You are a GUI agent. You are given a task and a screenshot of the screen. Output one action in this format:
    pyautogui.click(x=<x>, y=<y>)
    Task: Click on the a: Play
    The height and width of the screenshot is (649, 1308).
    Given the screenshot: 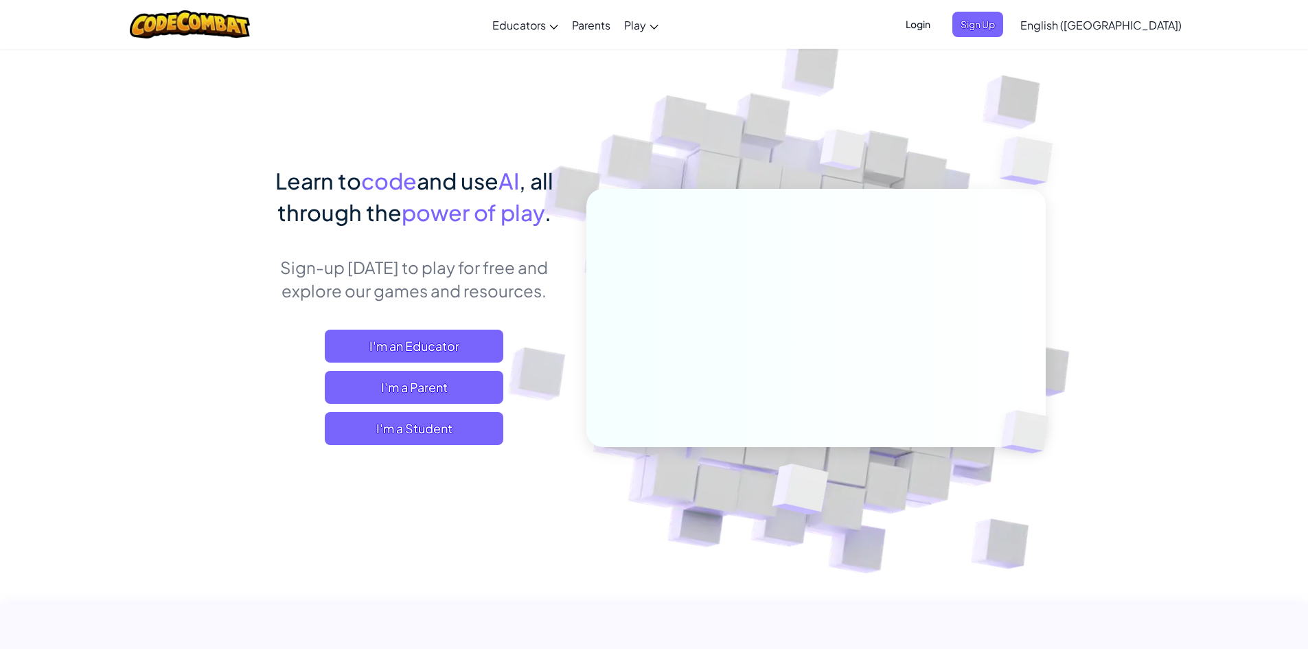 What is the action you would take?
    pyautogui.click(x=641, y=25)
    